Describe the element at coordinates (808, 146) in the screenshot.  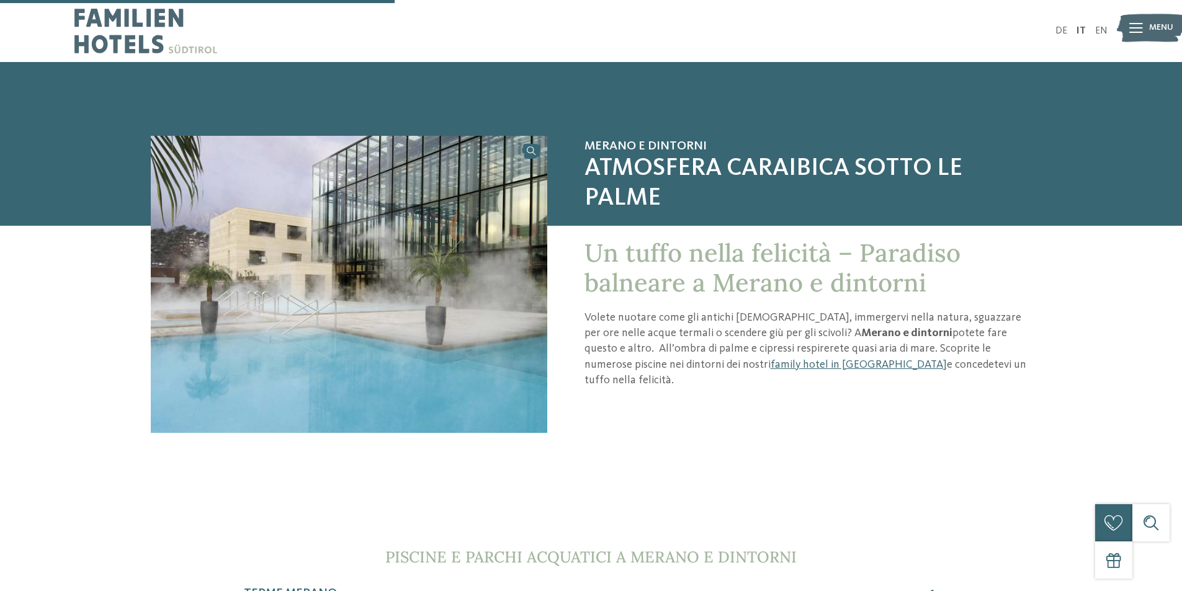
I see `span: Merano e dintorni` at that location.